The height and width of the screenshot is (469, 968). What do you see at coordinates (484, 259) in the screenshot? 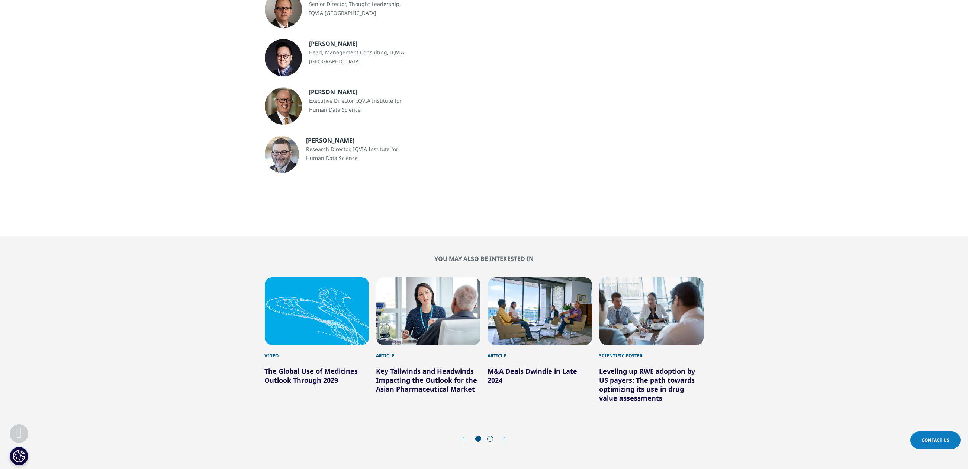
I see `h2: You may also be interested in` at bounding box center [484, 259].